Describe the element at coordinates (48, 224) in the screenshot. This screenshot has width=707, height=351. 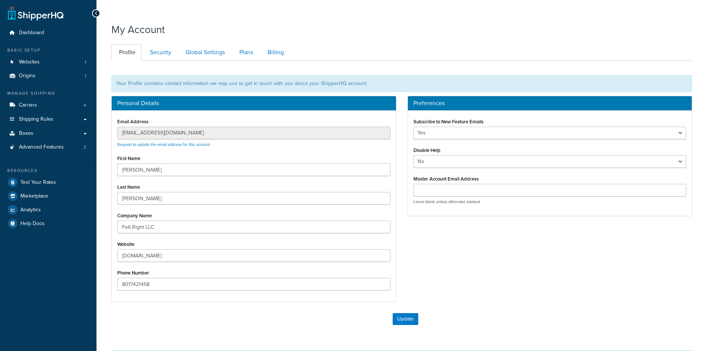
I see `li: Help Docs` at that location.